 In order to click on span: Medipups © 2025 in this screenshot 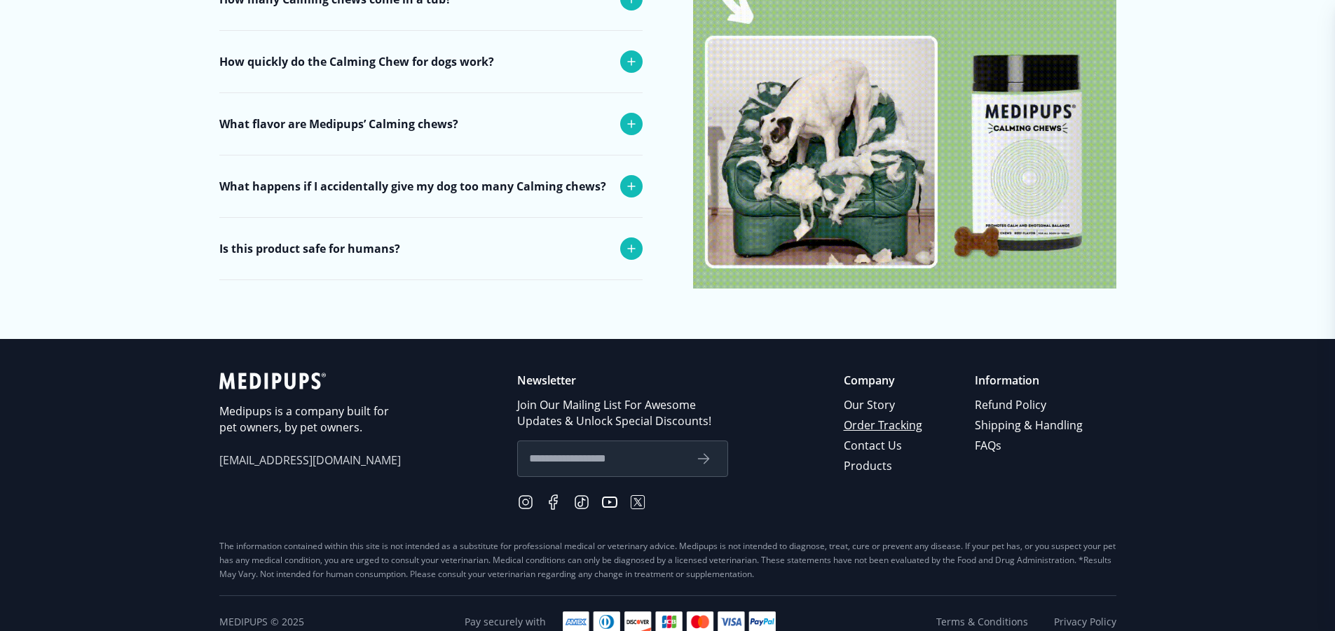, I will do `click(261, 622)`.